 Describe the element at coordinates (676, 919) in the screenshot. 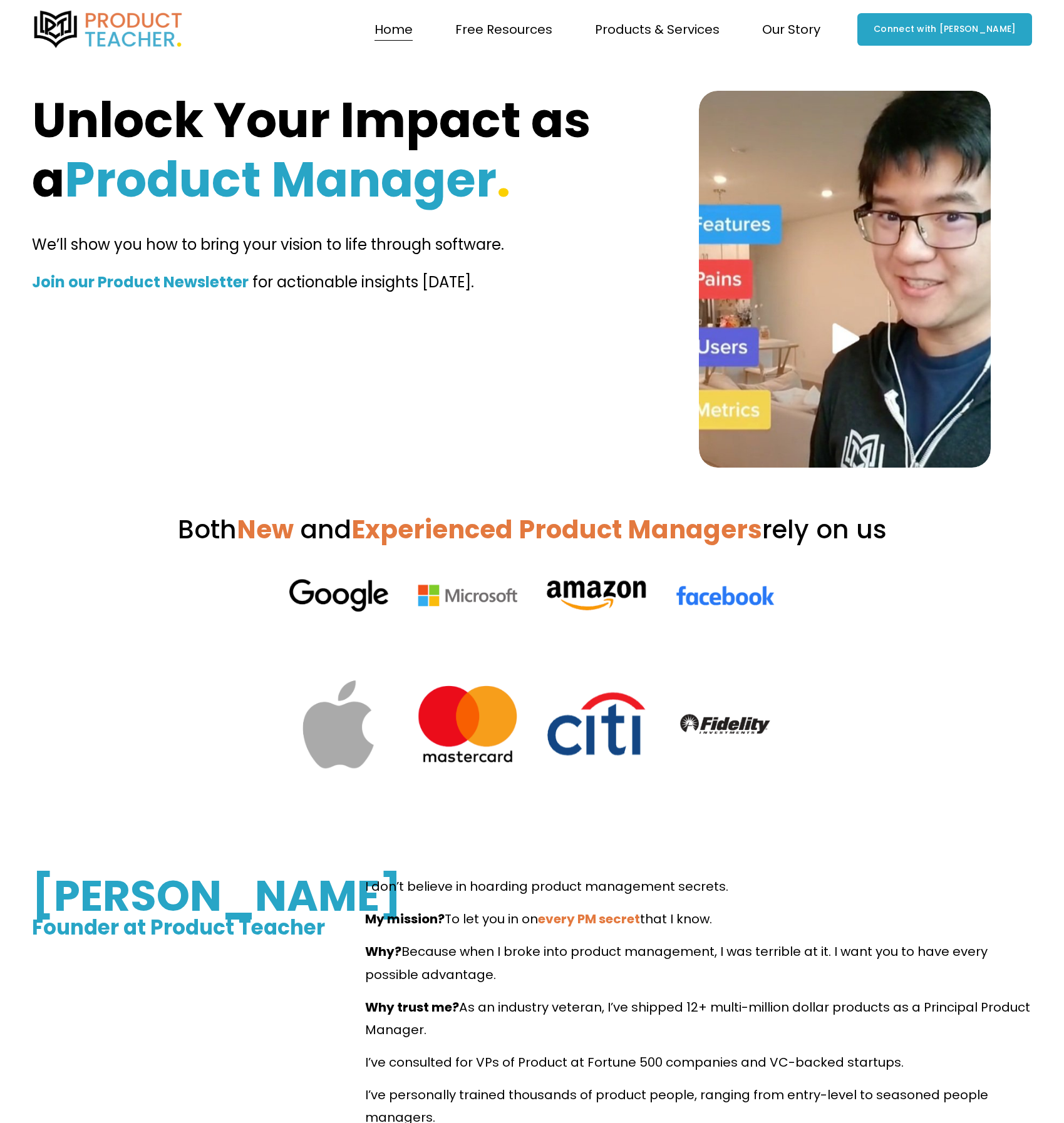

I see `span: that I know.` at that location.